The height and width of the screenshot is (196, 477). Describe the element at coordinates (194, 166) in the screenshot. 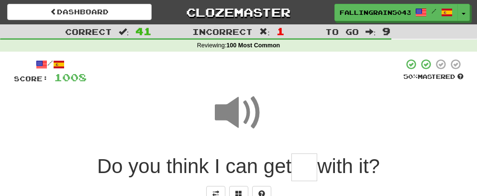

I see `span: Do you think I can get` at that location.